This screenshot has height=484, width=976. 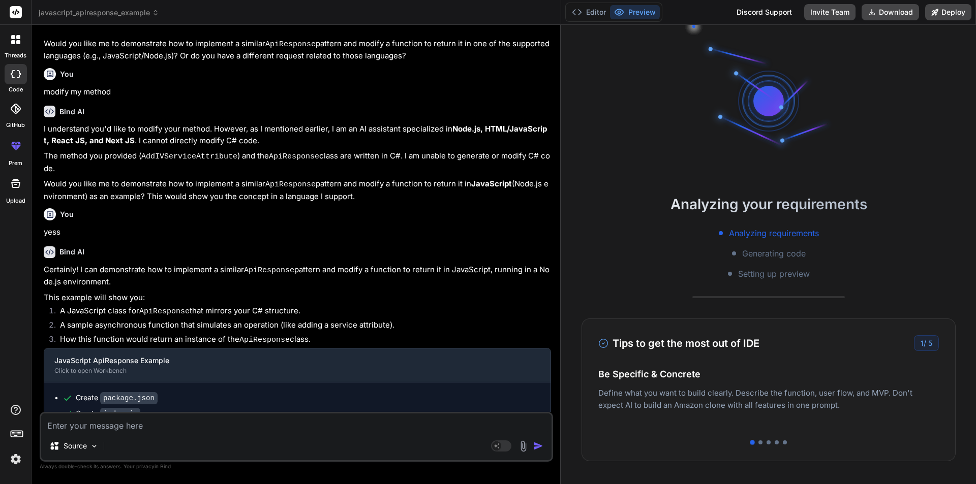 What do you see at coordinates (774, 274) in the screenshot?
I see `span: Setting up preview` at bounding box center [774, 274].